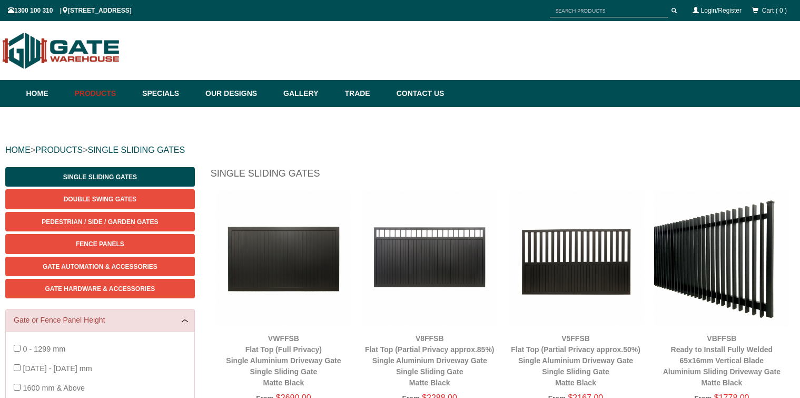  Describe the element at coordinates (59, 150) in the screenshot. I see `a: PRODUCTS` at that location.